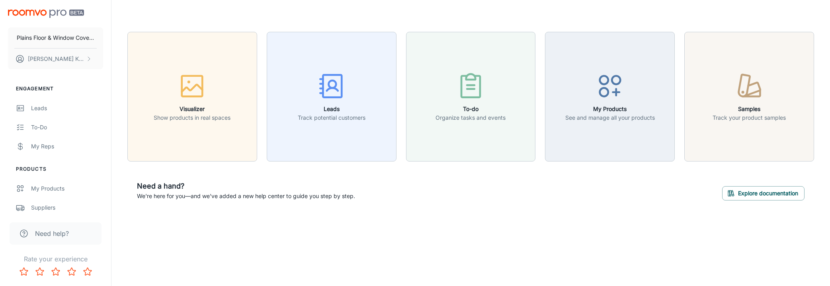  Describe the element at coordinates (67, 189) in the screenshot. I see `div: My Products` at that location.